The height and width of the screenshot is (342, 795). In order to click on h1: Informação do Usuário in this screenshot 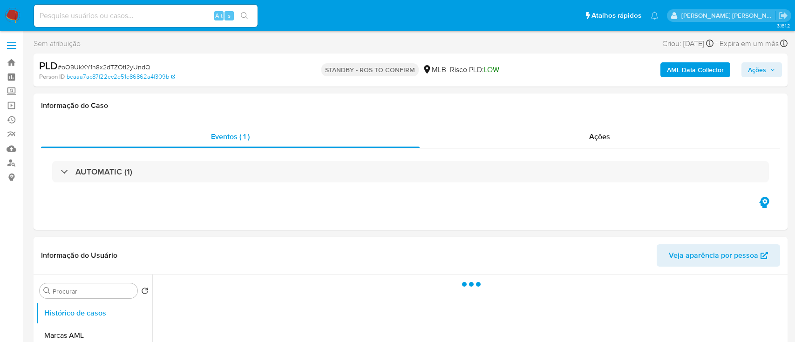, I will do `click(79, 256)`.